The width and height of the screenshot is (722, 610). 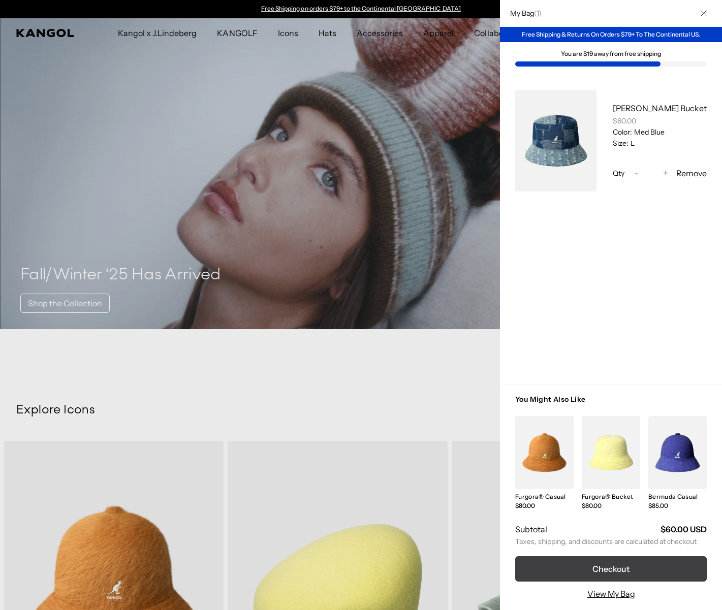 I want to click on dt: Size:, so click(x=620, y=143).